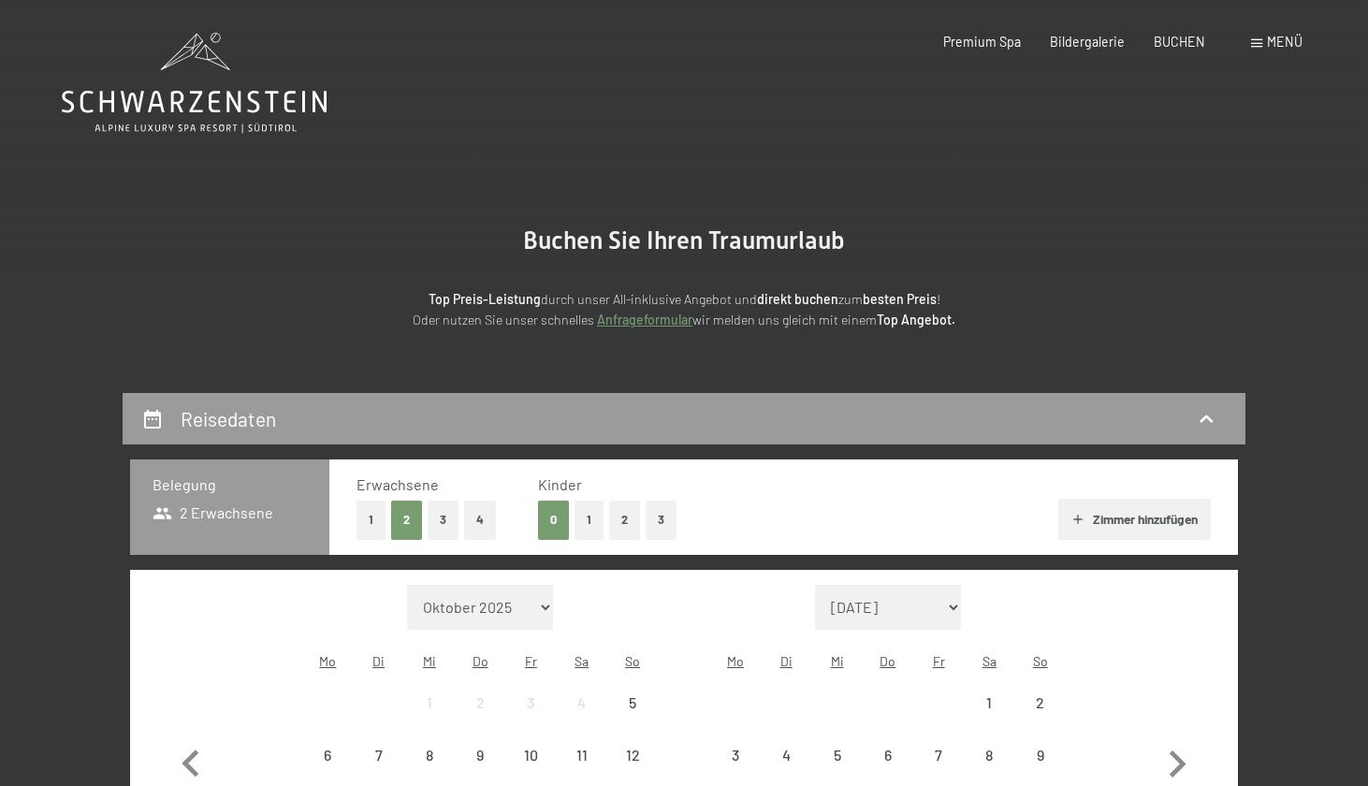  Describe the element at coordinates (228, 418) in the screenshot. I see `h2: Reisedaten` at that location.